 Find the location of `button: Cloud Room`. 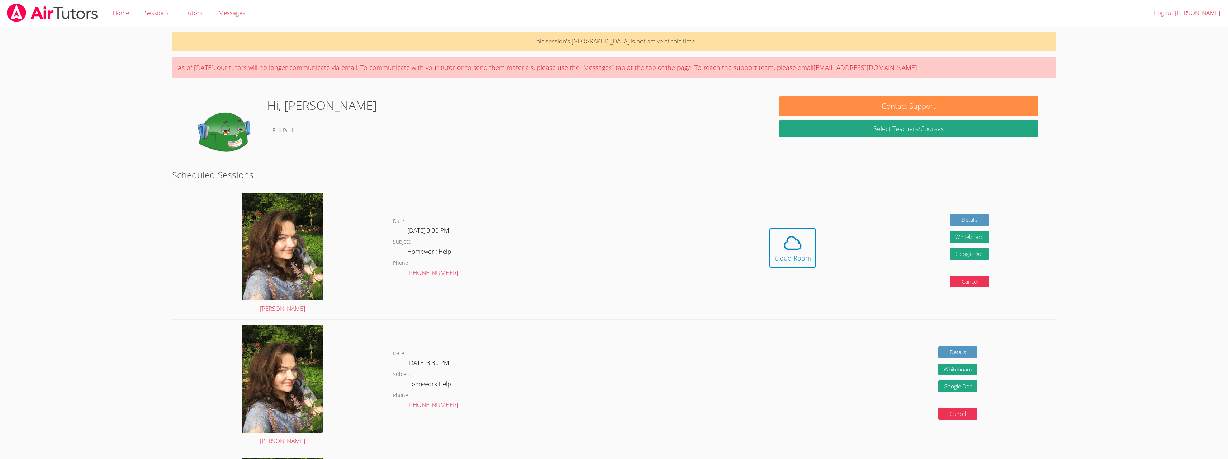

button: Cloud Room is located at coordinates (793, 248).